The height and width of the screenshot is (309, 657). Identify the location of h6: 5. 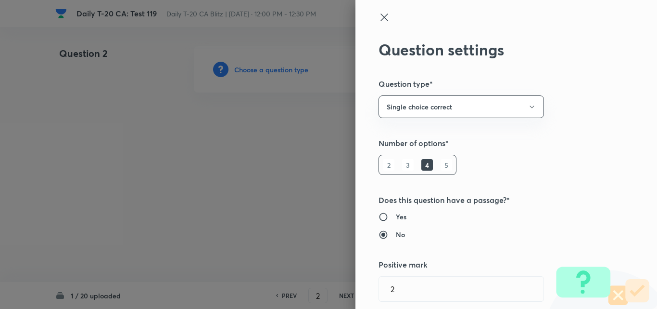
(447, 165).